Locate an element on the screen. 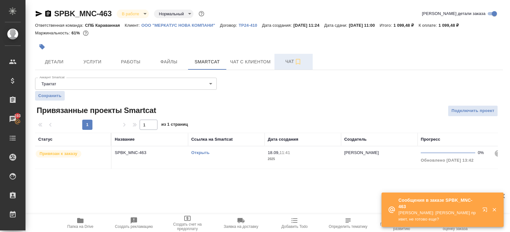  button: Создать счет на предоплату is located at coordinates (187, 223).